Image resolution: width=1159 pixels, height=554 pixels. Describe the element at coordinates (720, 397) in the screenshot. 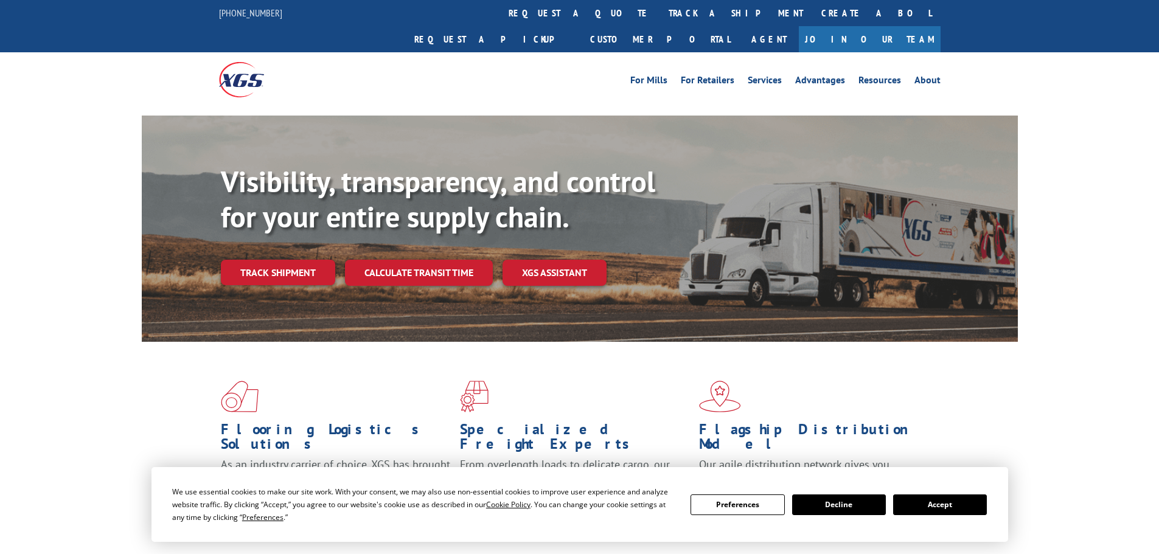

I see `img: xgs-icon-flagship-distribution-model-red` at that location.